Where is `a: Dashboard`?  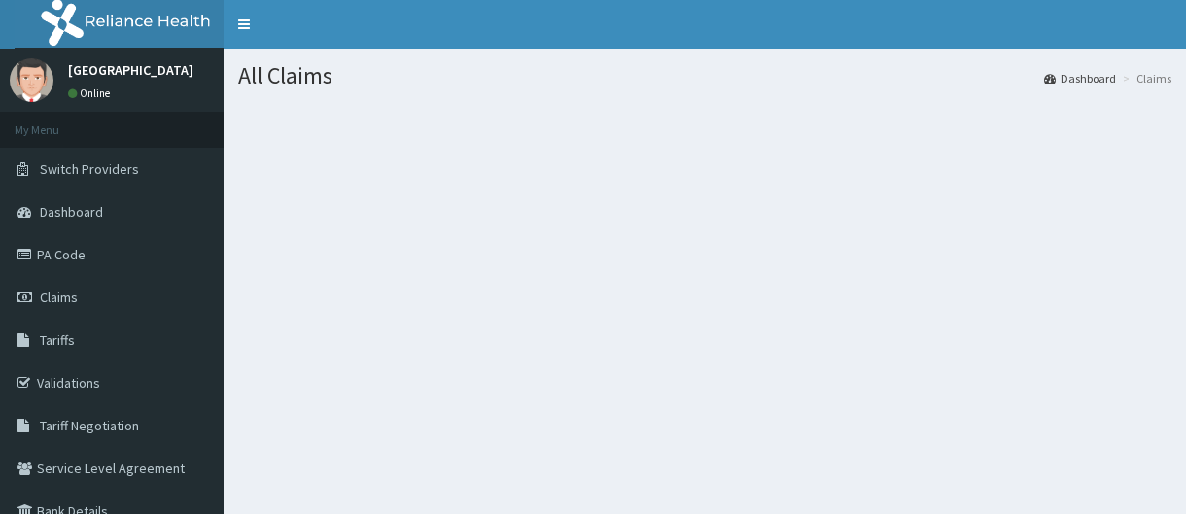
a: Dashboard is located at coordinates (1080, 78).